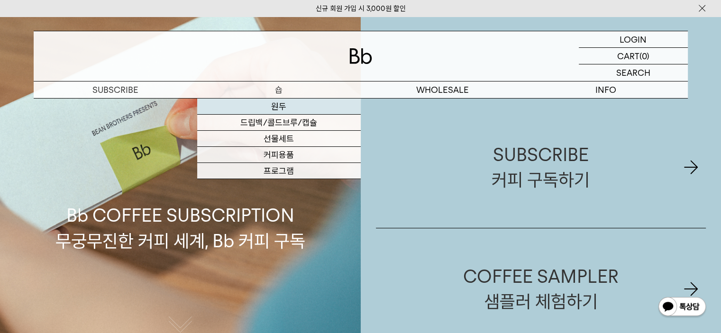 The width and height of the screenshot is (721, 333). I want to click on p: INFO, so click(606, 90).